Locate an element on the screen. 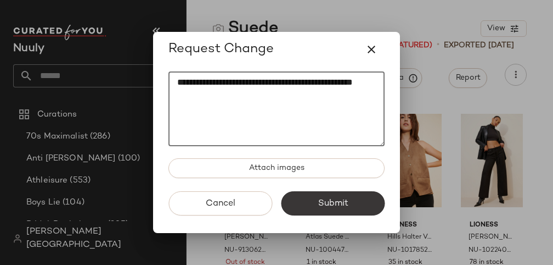  button: Cancel is located at coordinates (220, 203).